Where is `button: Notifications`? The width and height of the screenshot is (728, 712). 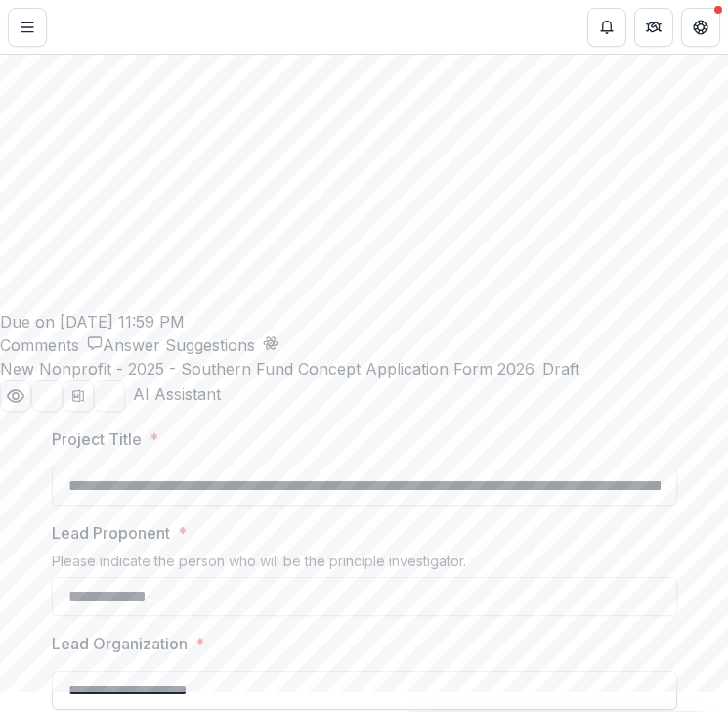 button: Notifications is located at coordinates (607, 27).